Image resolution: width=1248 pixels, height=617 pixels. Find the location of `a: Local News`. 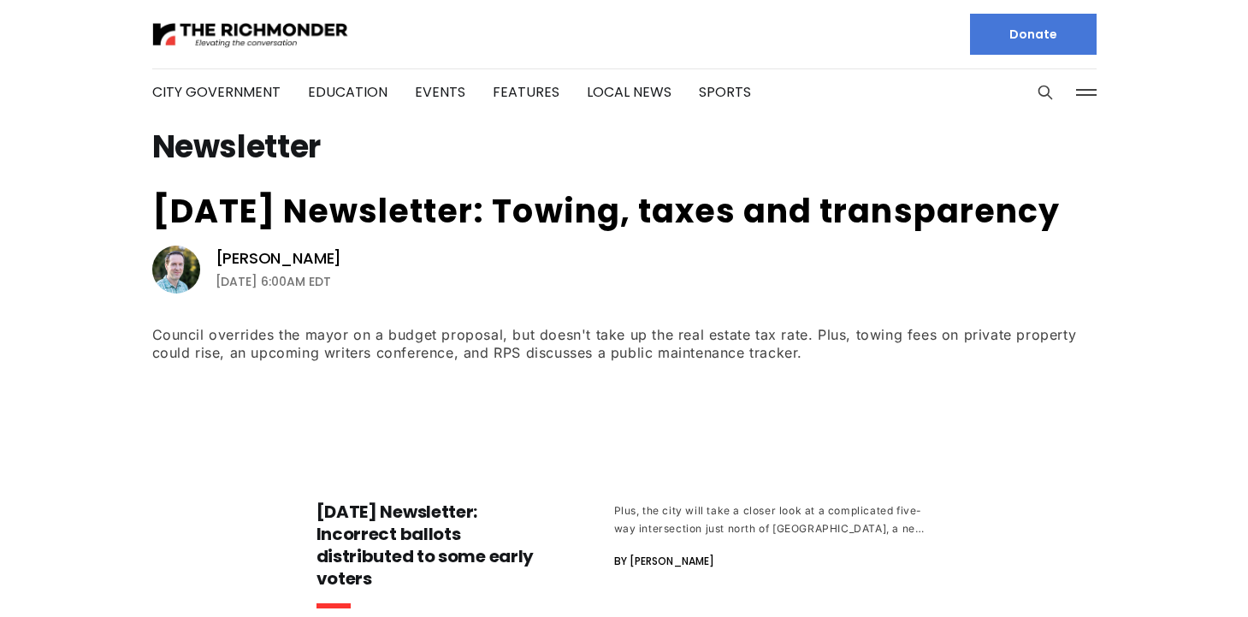

a: Local News is located at coordinates (629, 92).